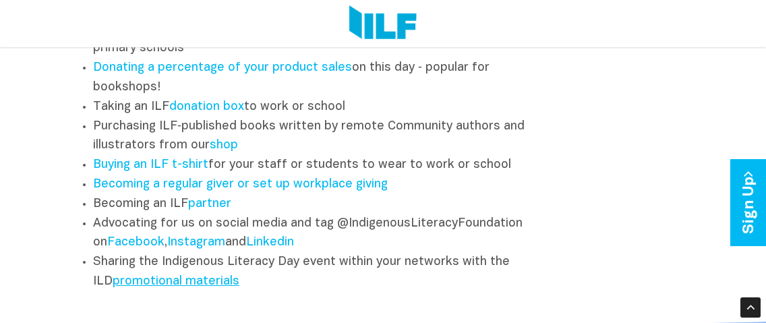 The image size is (766, 323). I want to click on a: Instagram, so click(196, 242).